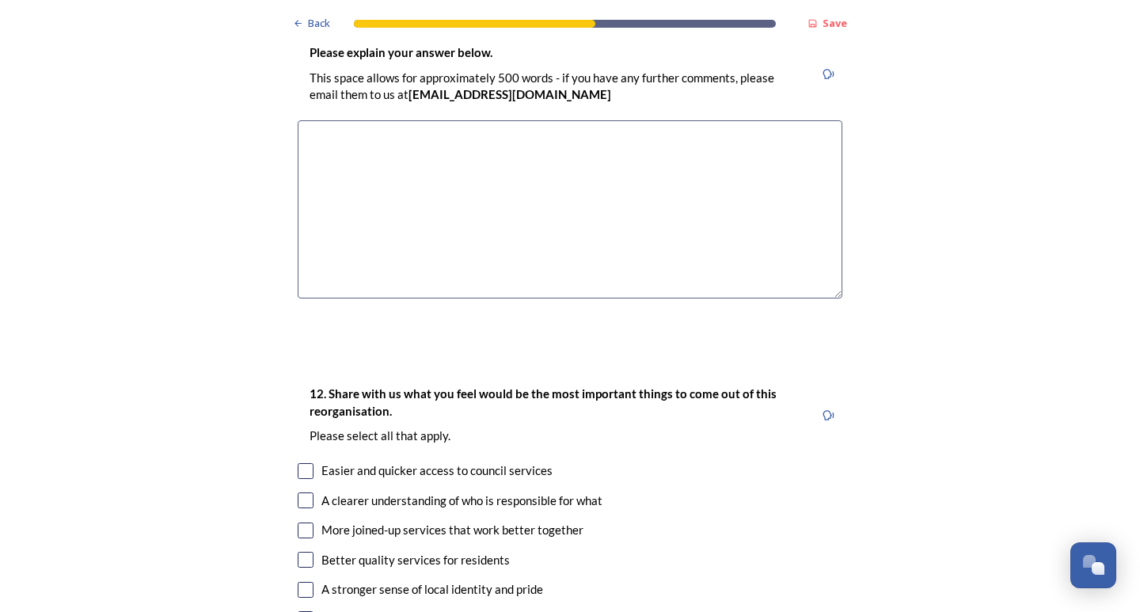 The width and height of the screenshot is (1140, 612). Describe the element at coordinates (319, 23) in the screenshot. I see `span: Back` at that location.